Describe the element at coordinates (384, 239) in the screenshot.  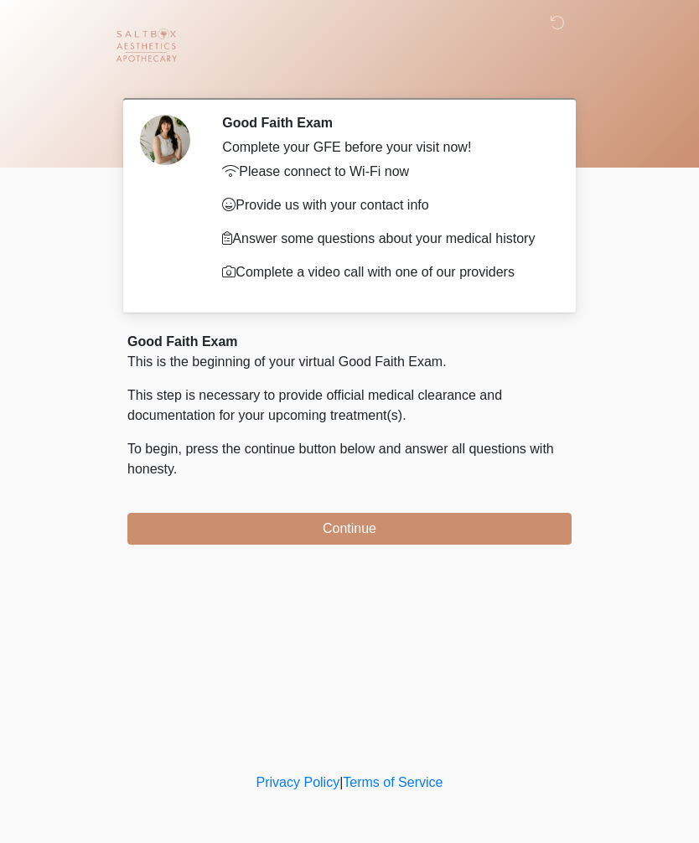
I see `p: Answer some questions about your medical history` at that location.